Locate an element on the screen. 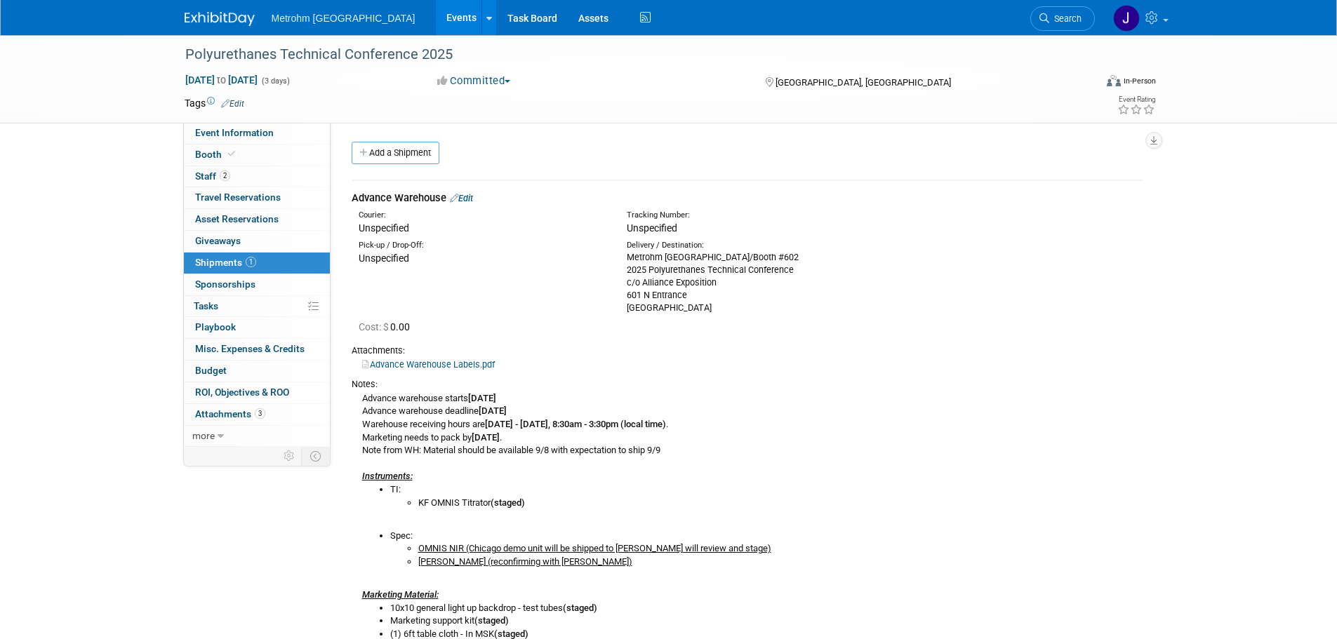 Image resolution: width=1337 pixels, height=639 pixels. a: Advance Warehouse Labels.pdf is located at coordinates (428, 364).